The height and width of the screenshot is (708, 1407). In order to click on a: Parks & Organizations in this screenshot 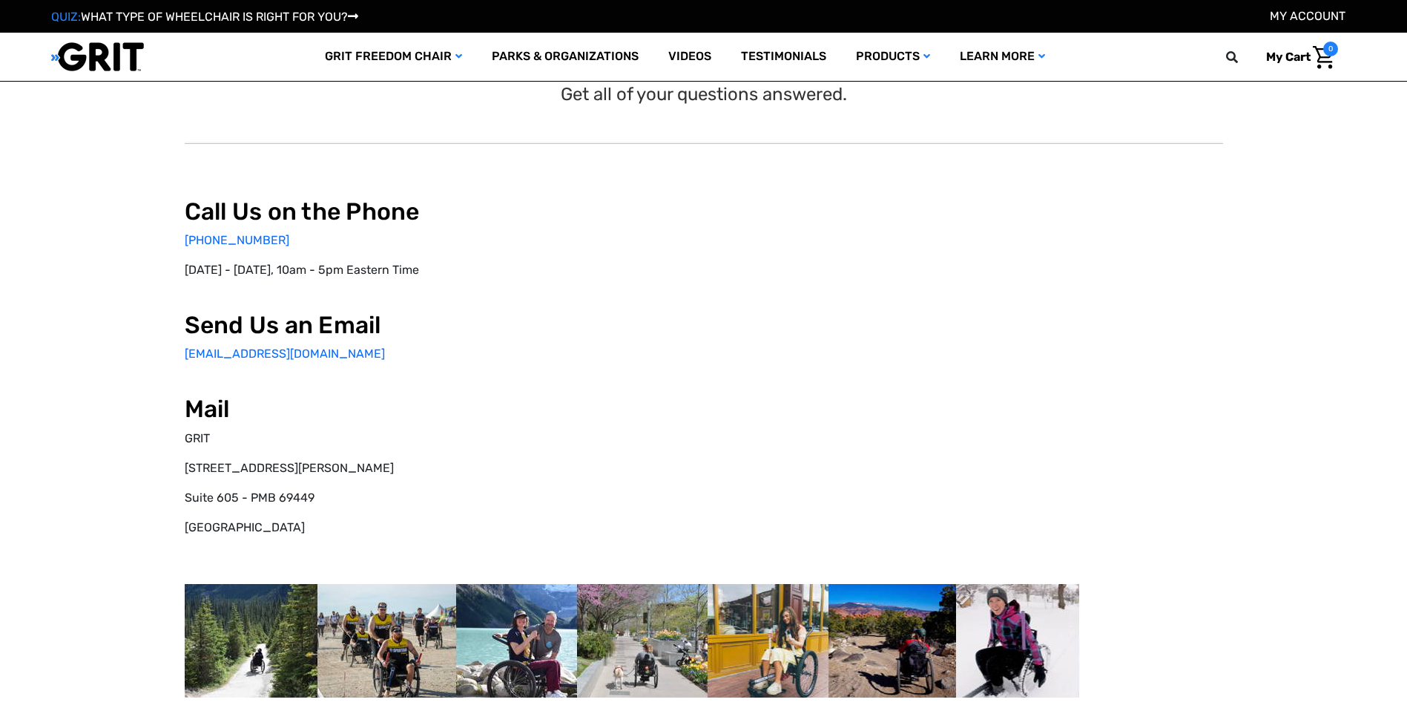, I will do `click(565, 56)`.